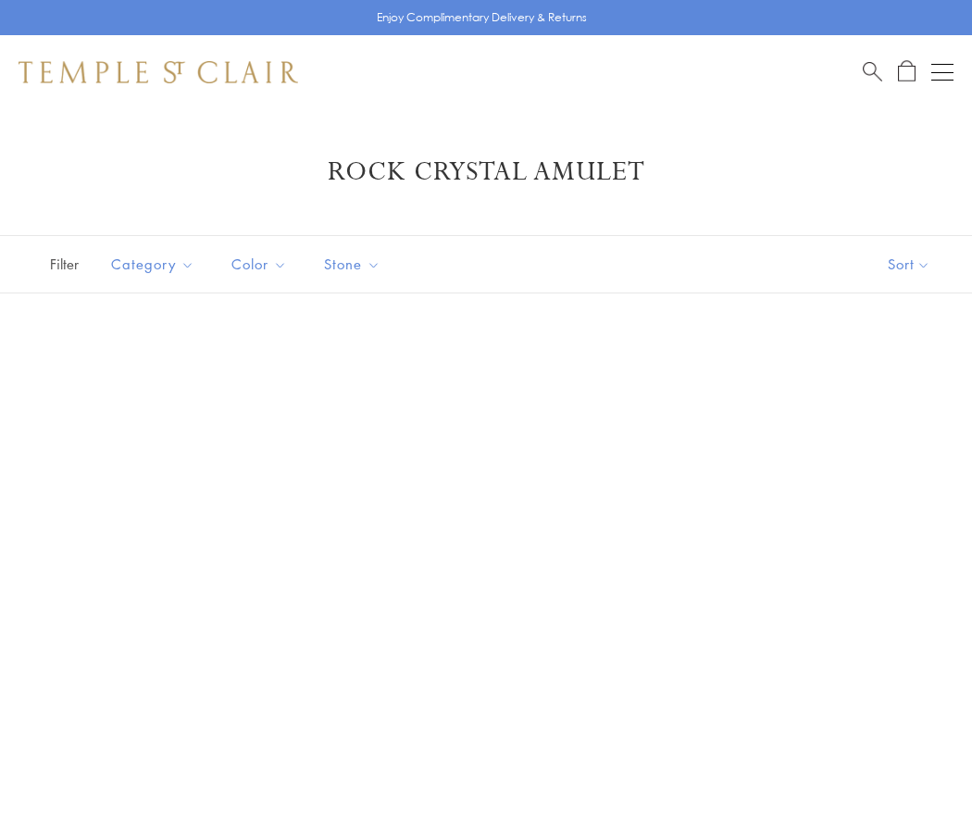  What do you see at coordinates (481, 18) in the screenshot?
I see `p: Enjoy Complimentary Delivery & Returns` at bounding box center [481, 18].